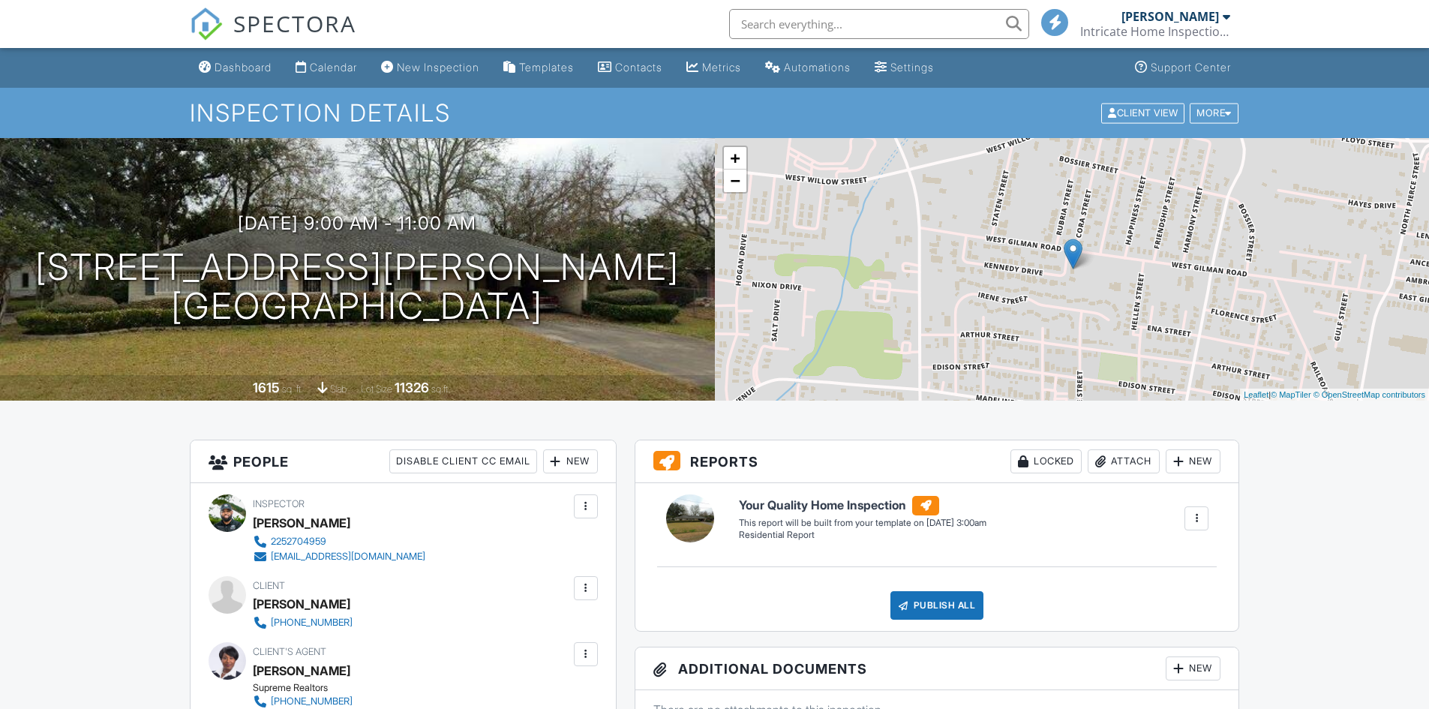 Image resolution: width=1429 pixels, height=709 pixels. Describe the element at coordinates (1190, 67) in the screenshot. I see `div: Support Center` at that location.